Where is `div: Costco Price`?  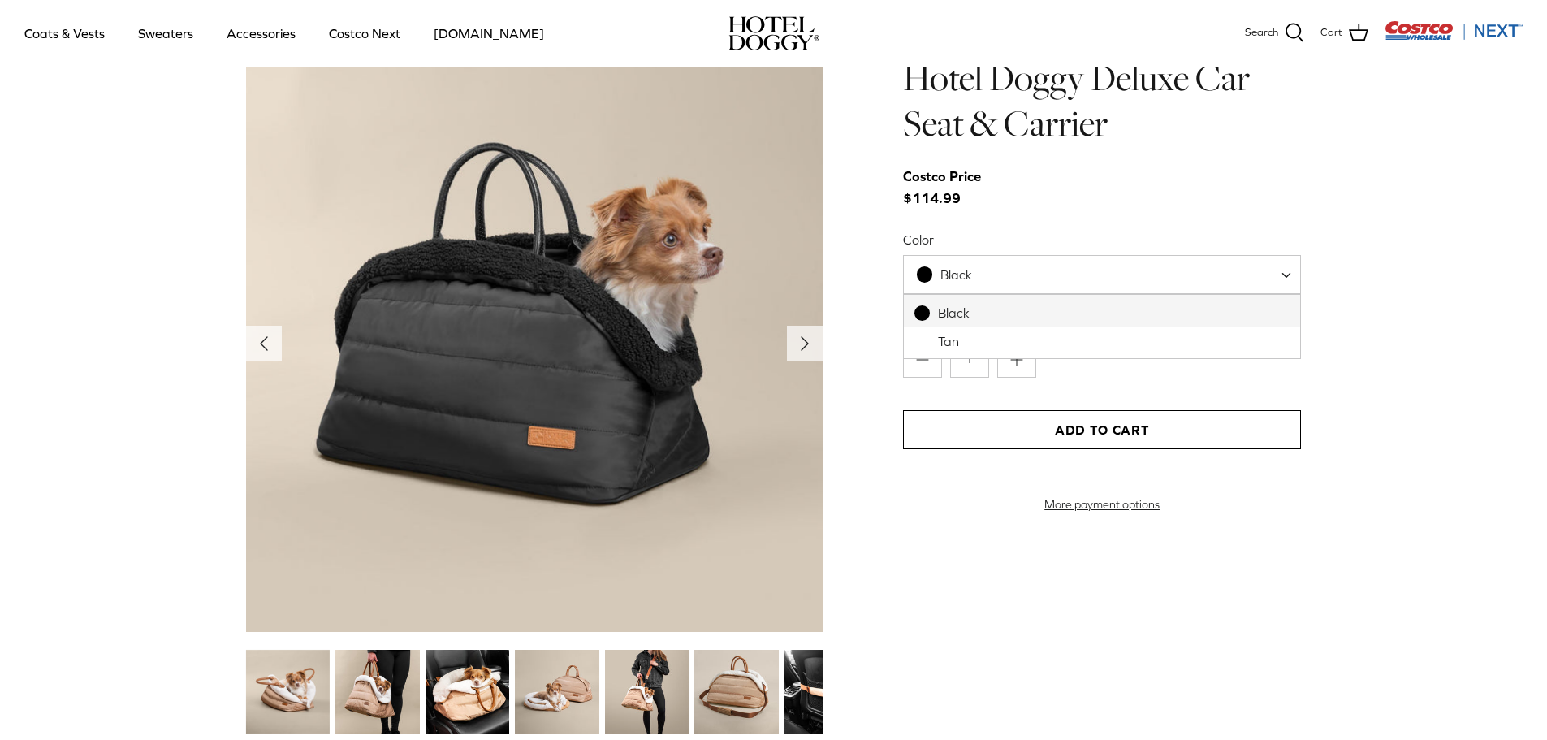
div: Costco Price is located at coordinates (942, 176).